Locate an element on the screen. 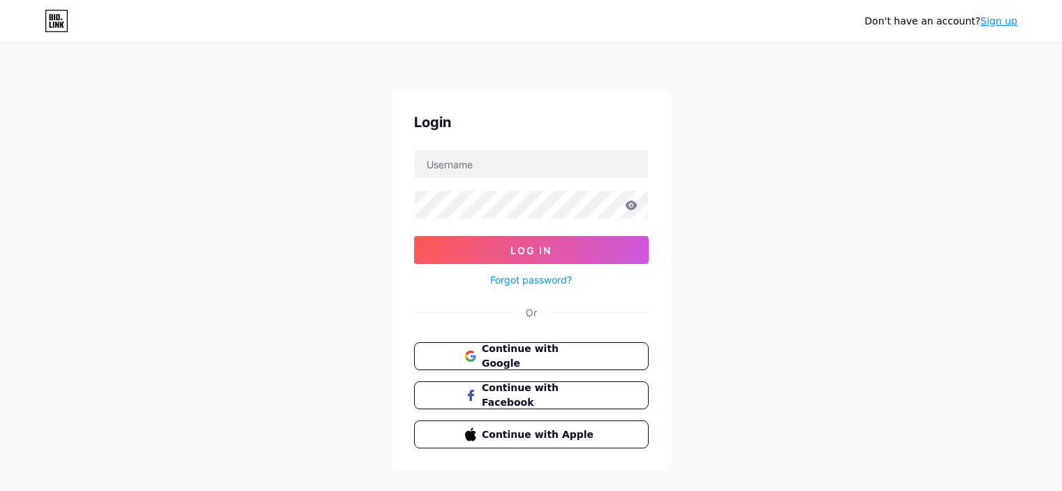 The height and width of the screenshot is (491, 1062). a: Continue with Apple is located at coordinates (531, 434).